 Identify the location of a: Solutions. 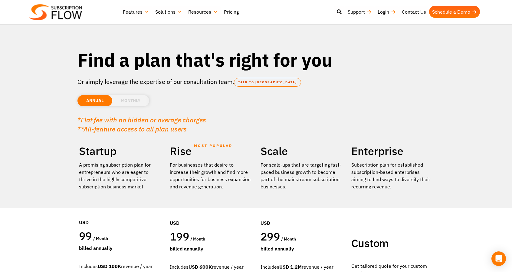
(169, 12).